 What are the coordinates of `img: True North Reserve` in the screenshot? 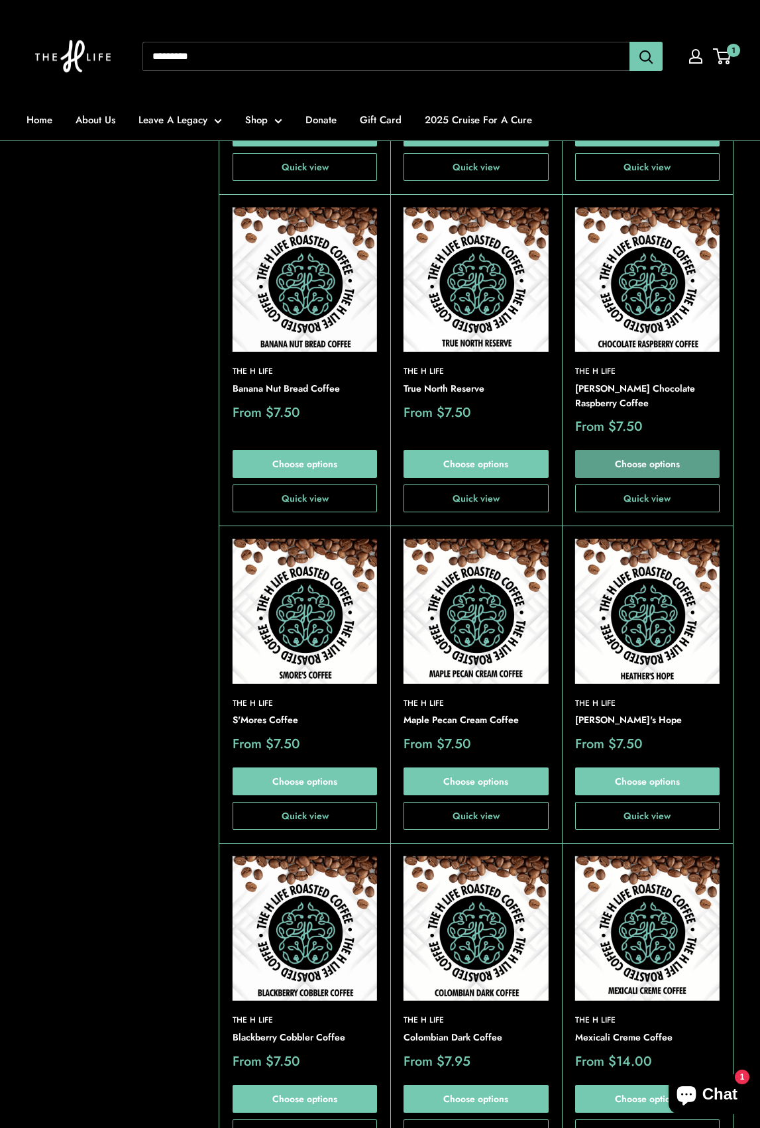 It's located at (476, 280).